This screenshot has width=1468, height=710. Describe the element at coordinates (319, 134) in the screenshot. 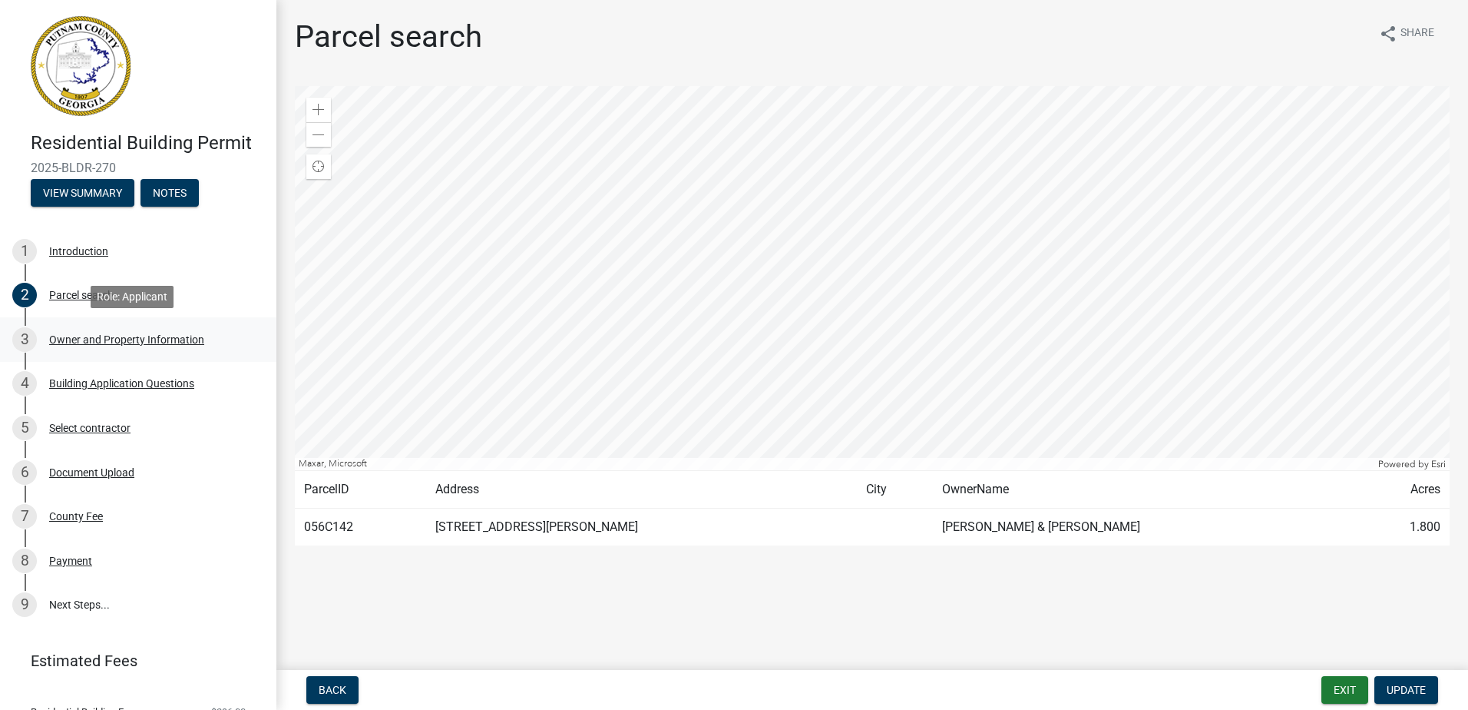

I see `div: Zoom out` at that location.